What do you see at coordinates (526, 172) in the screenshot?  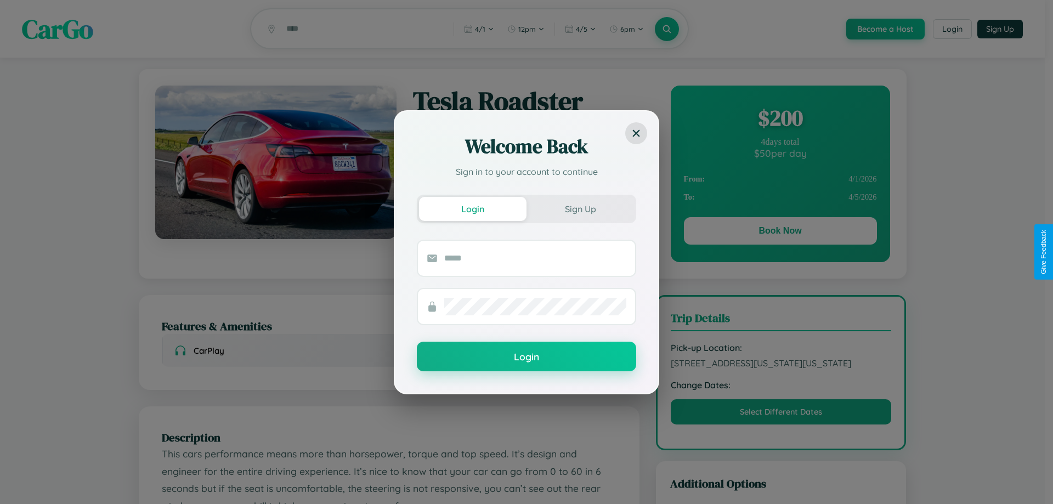 I see `p: Sign in to your account to continue` at bounding box center [526, 172].